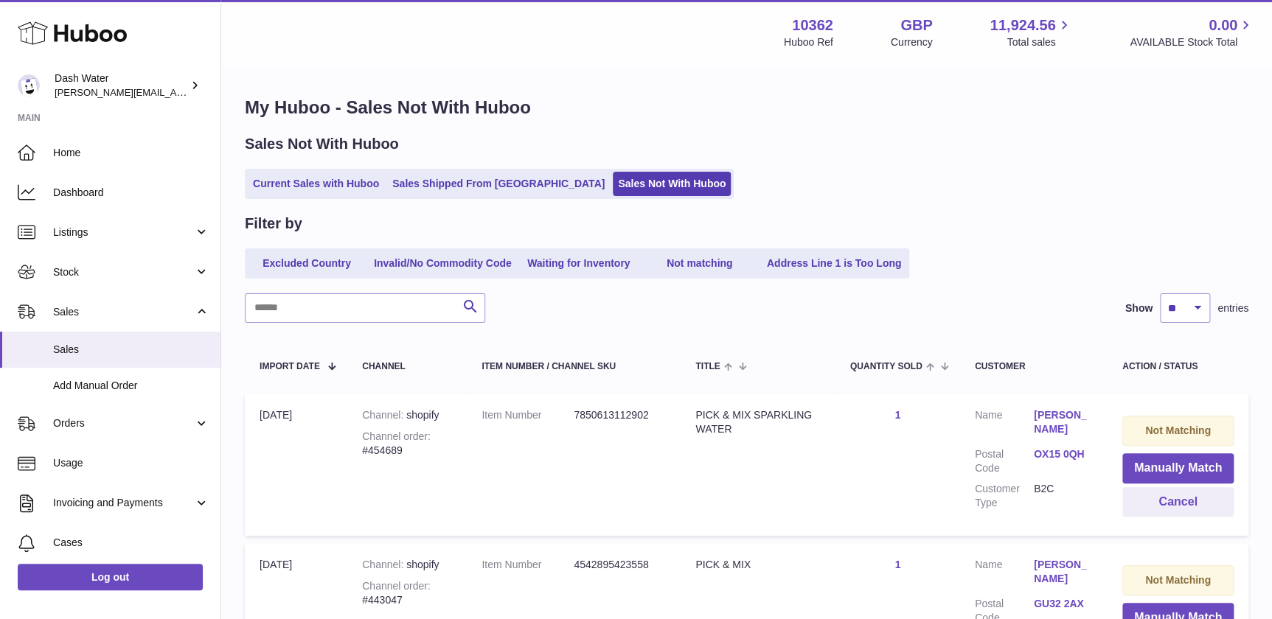  I want to click on div: PICK & MIX SPARKLING WATER, so click(757, 423).